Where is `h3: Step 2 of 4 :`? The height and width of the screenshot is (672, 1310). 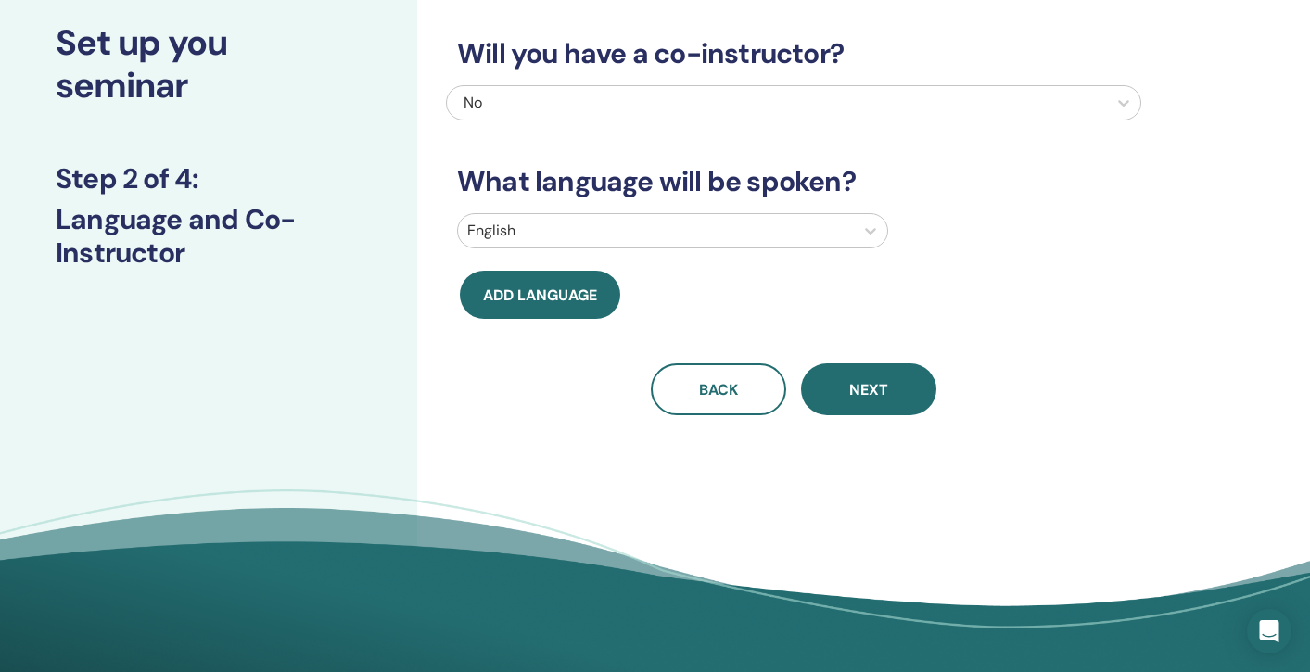
h3: Step 2 of 4 : is located at coordinates (209, 179).